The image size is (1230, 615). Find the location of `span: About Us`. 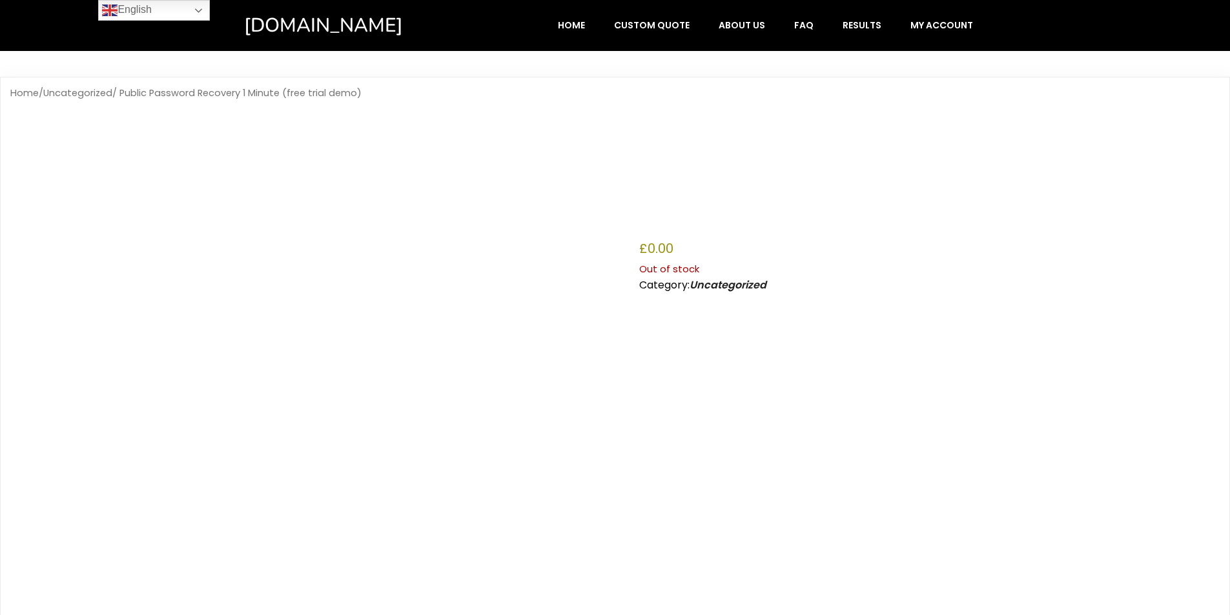

span: About Us is located at coordinates (742, 25).